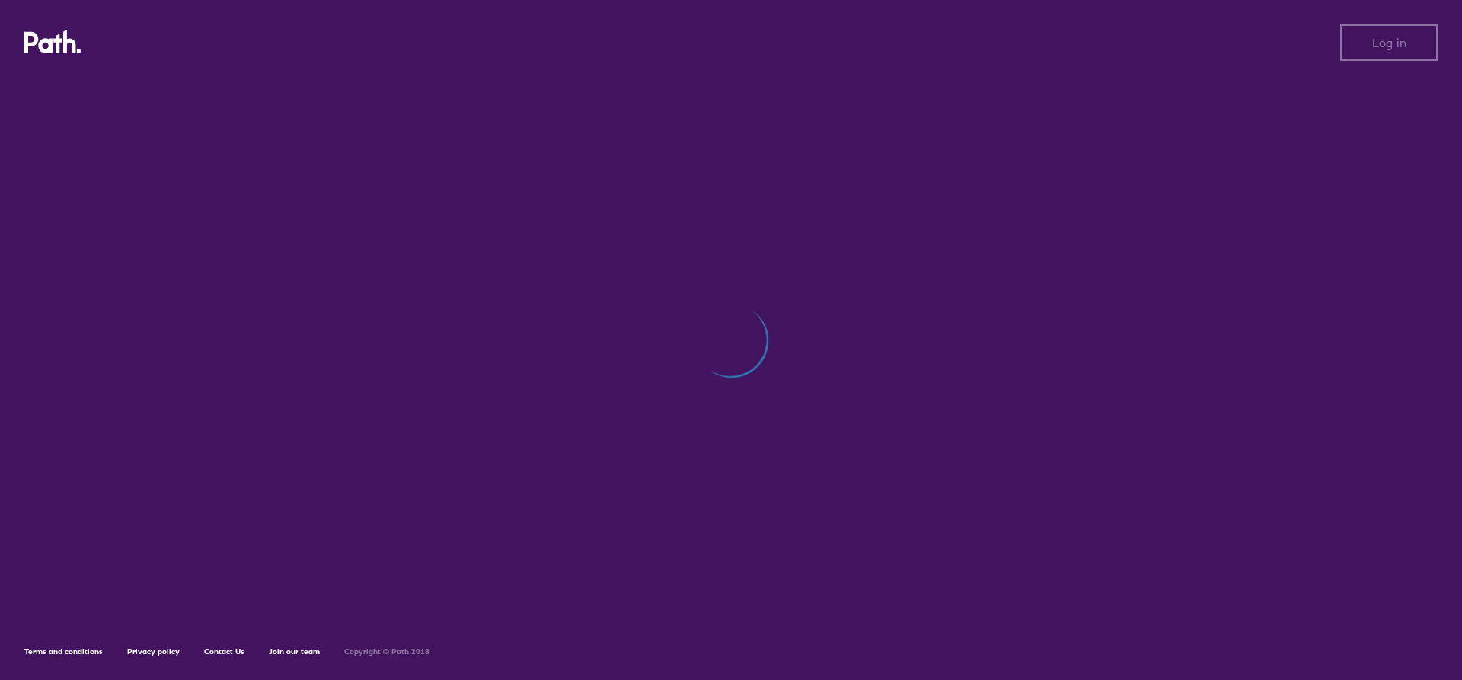  I want to click on a: Terms and conditions, so click(63, 651).